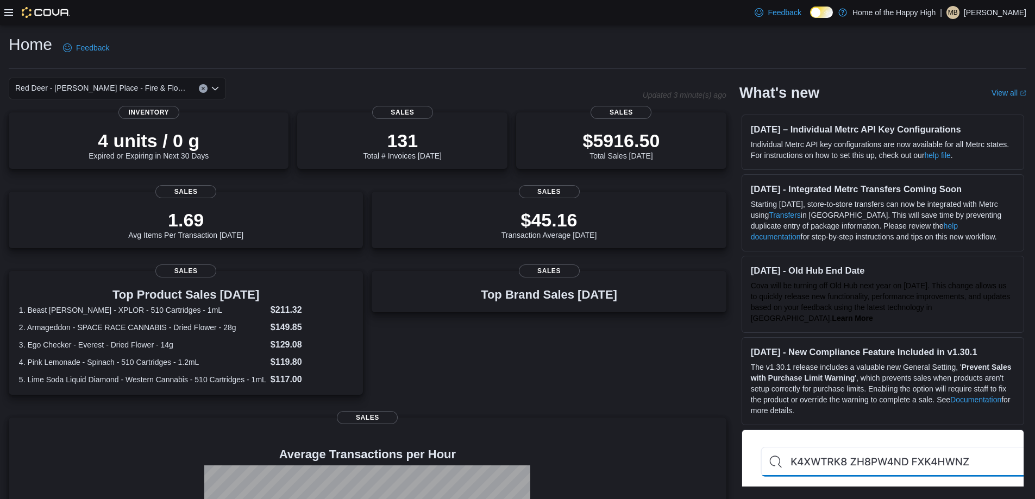  I want to click on a: Transfers, so click(785, 215).